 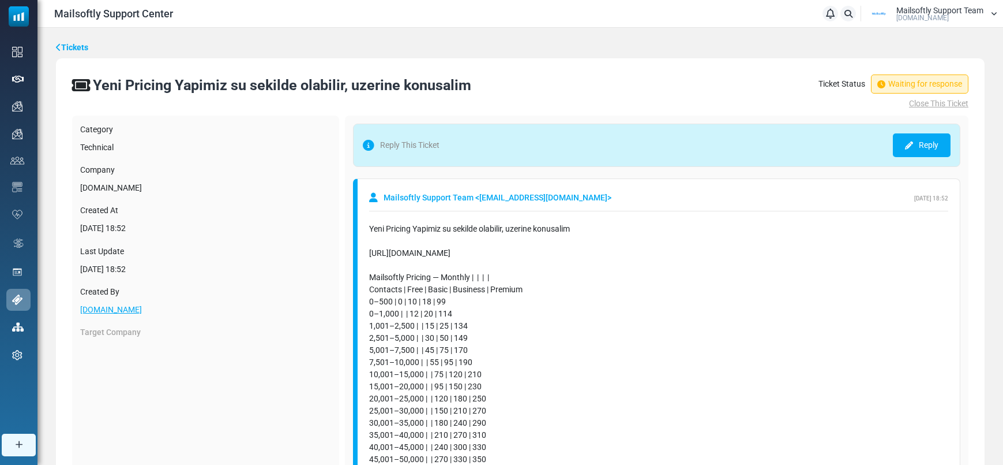 What do you see at coordinates (922, 145) in the screenshot?
I see `a: Reply` at bounding box center [922, 145].